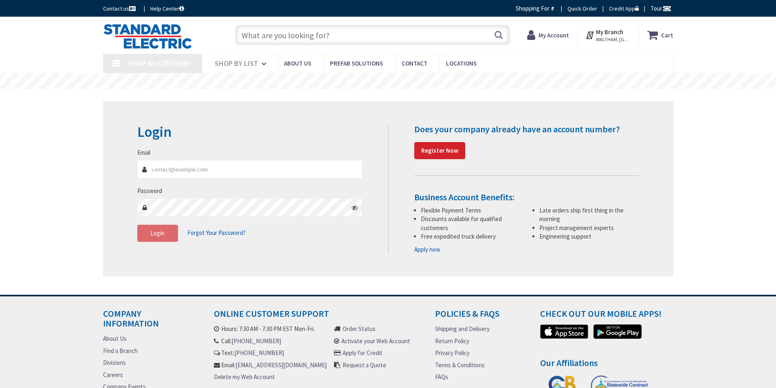  I want to click on span: Forgot Your Password?, so click(216, 233).